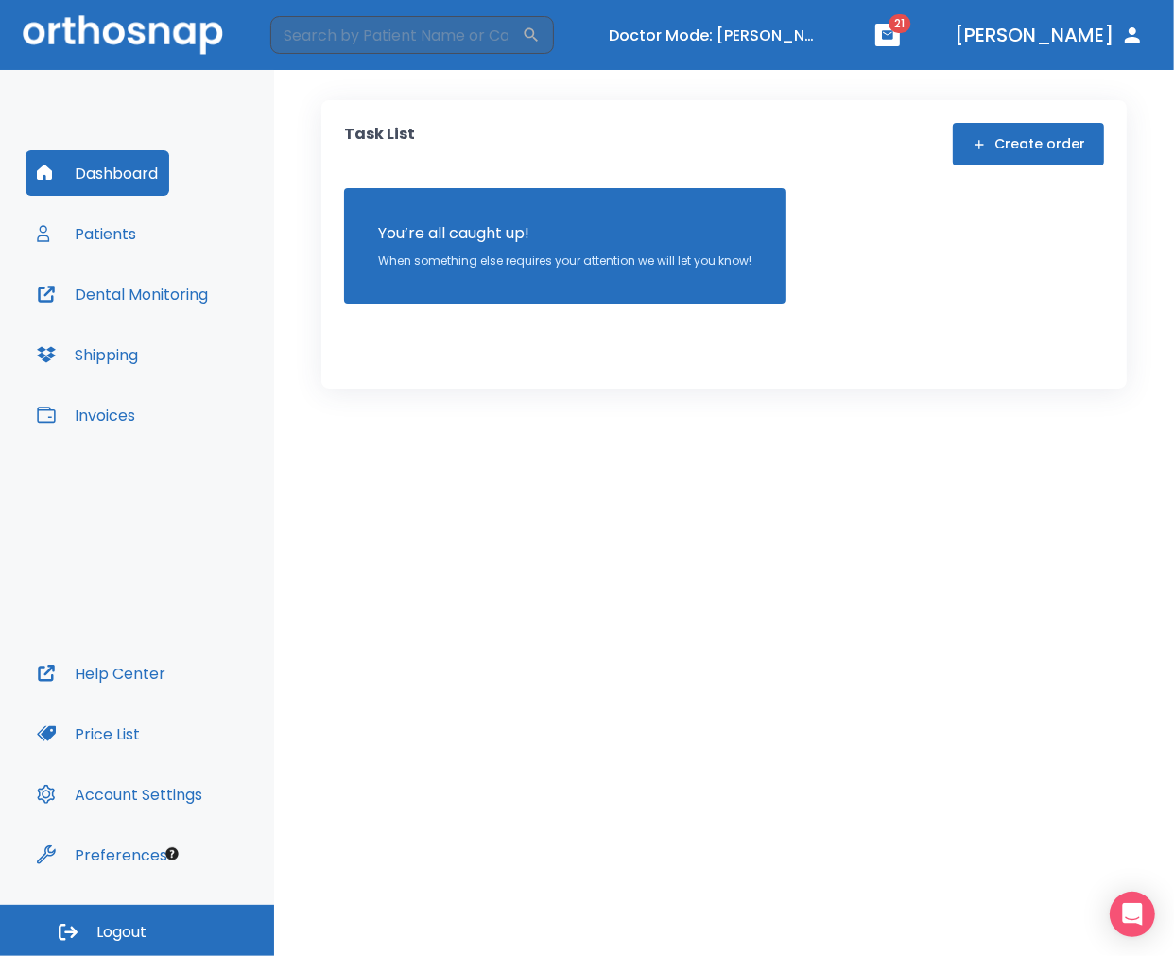  I want to click on button: Patients, so click(86, 234).